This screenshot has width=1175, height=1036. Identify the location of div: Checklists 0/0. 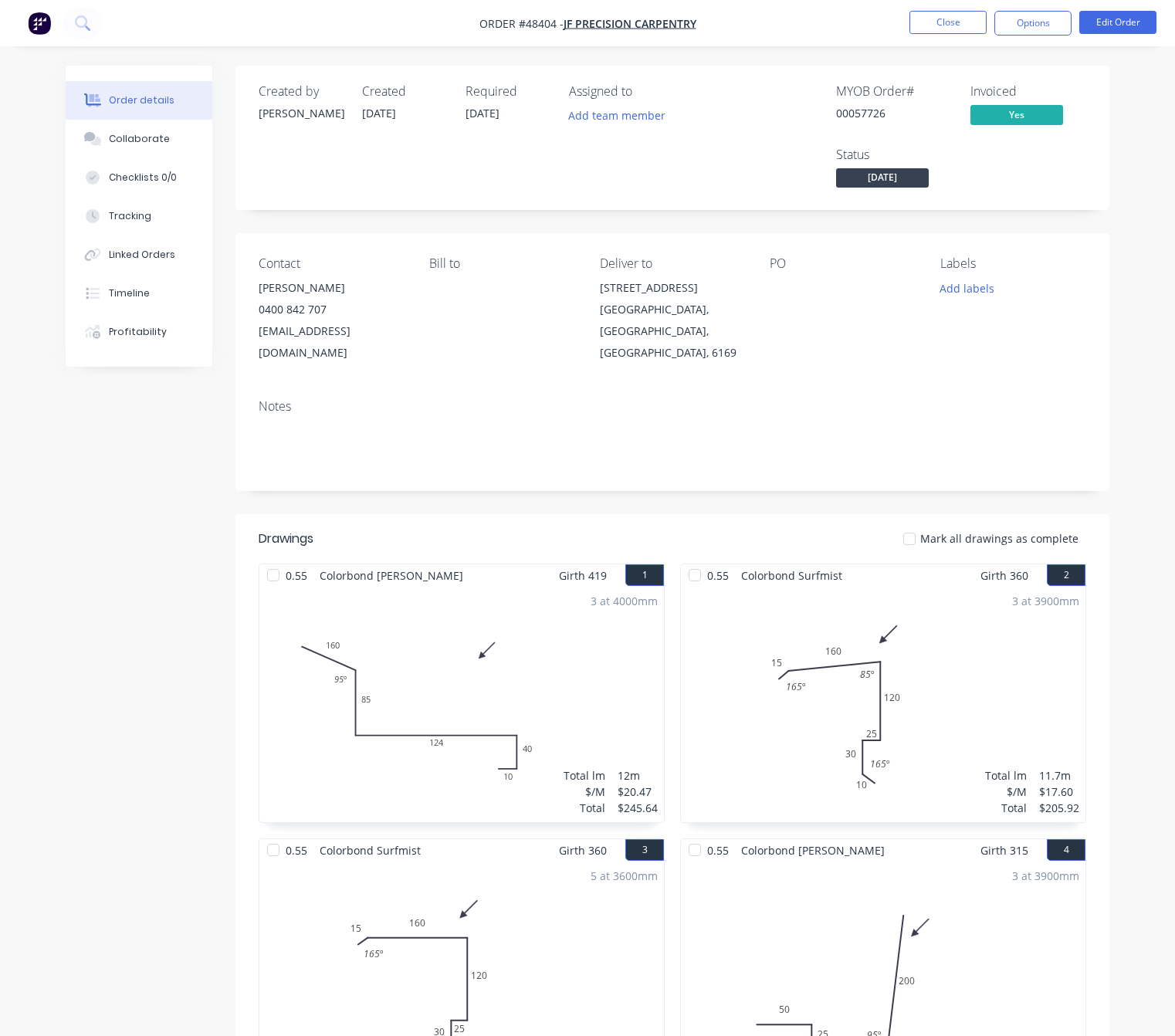
(143, 178).